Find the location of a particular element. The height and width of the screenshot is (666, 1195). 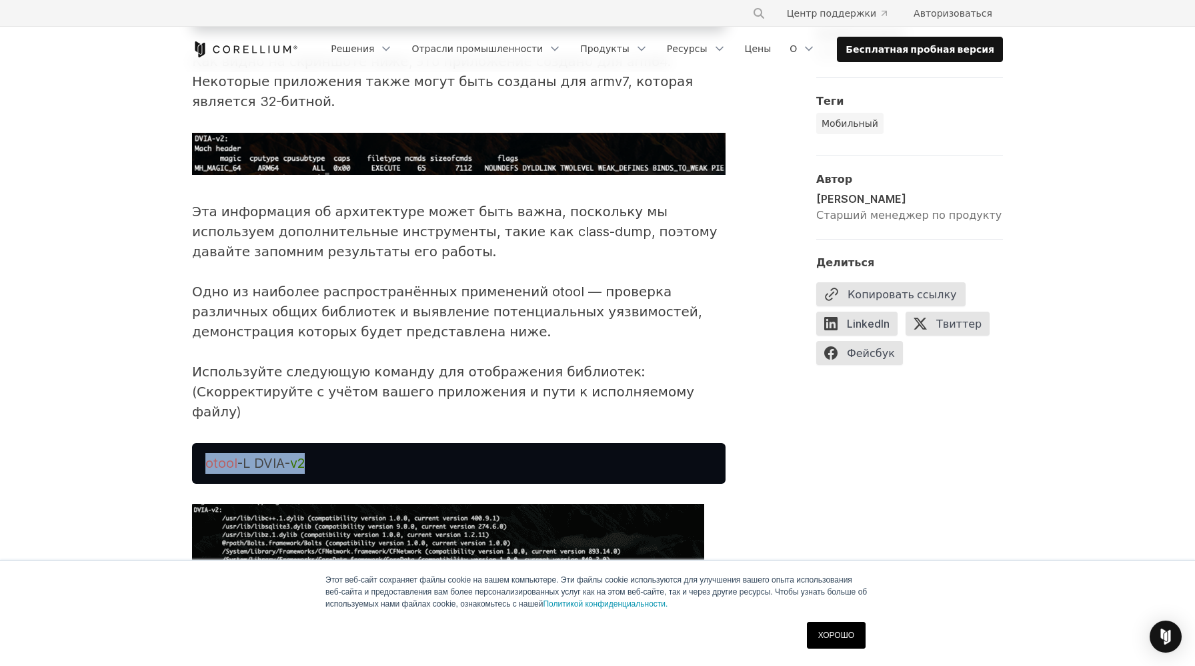

font: О is located at coordinates (793, 48).